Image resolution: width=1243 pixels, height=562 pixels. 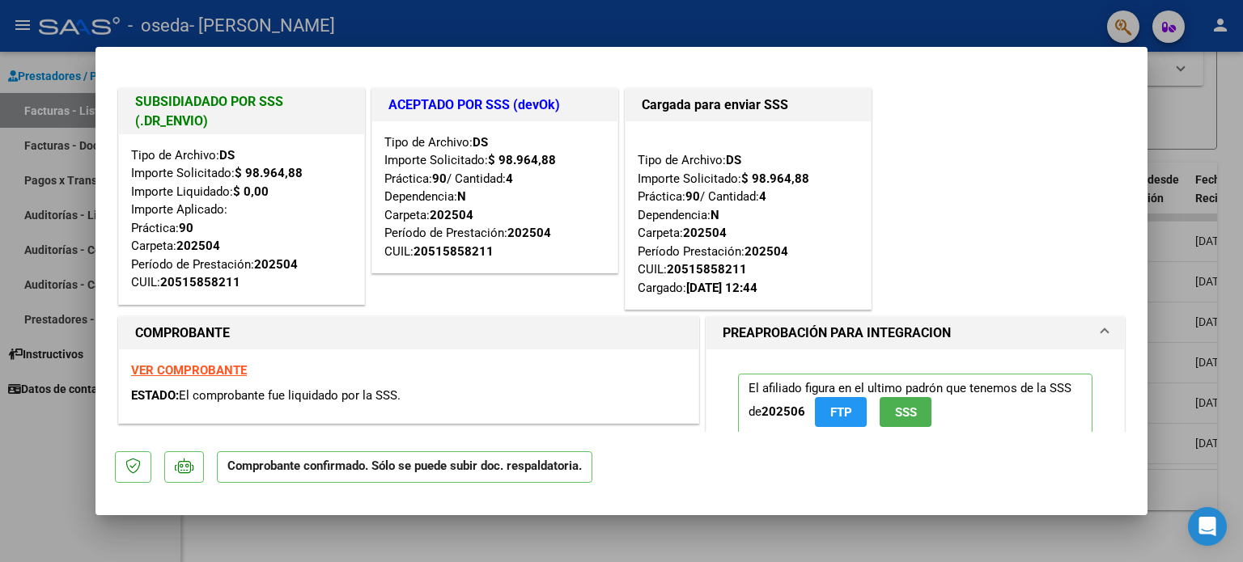 I want to click on strong: $ 0,00, so click(x=251, y=192).